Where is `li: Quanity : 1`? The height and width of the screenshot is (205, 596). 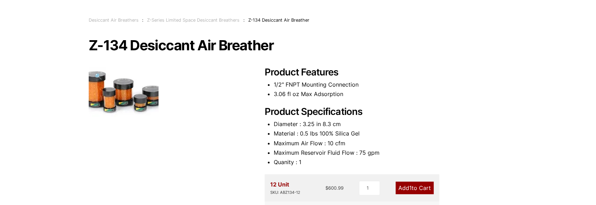
li: Quanity : 1 is located at coordinates (391, 162).